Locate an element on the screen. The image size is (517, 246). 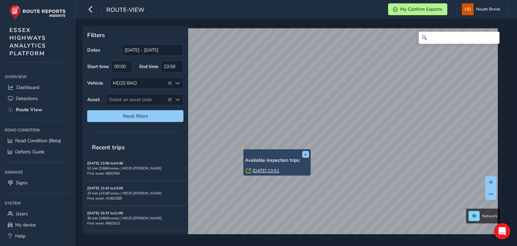
span: Route View is located at coordinates (29, 109).